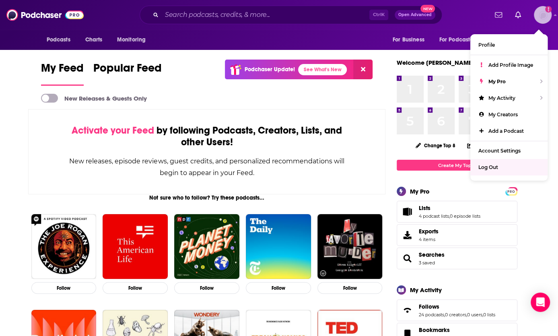 The image size is (558, 336). What do you see at coordinates (350, 247) in the screenshot?
I see `img: My Favorite Murder with Karen Kilgariff and Georgia Hardstark` at bounding box center [350, 247].